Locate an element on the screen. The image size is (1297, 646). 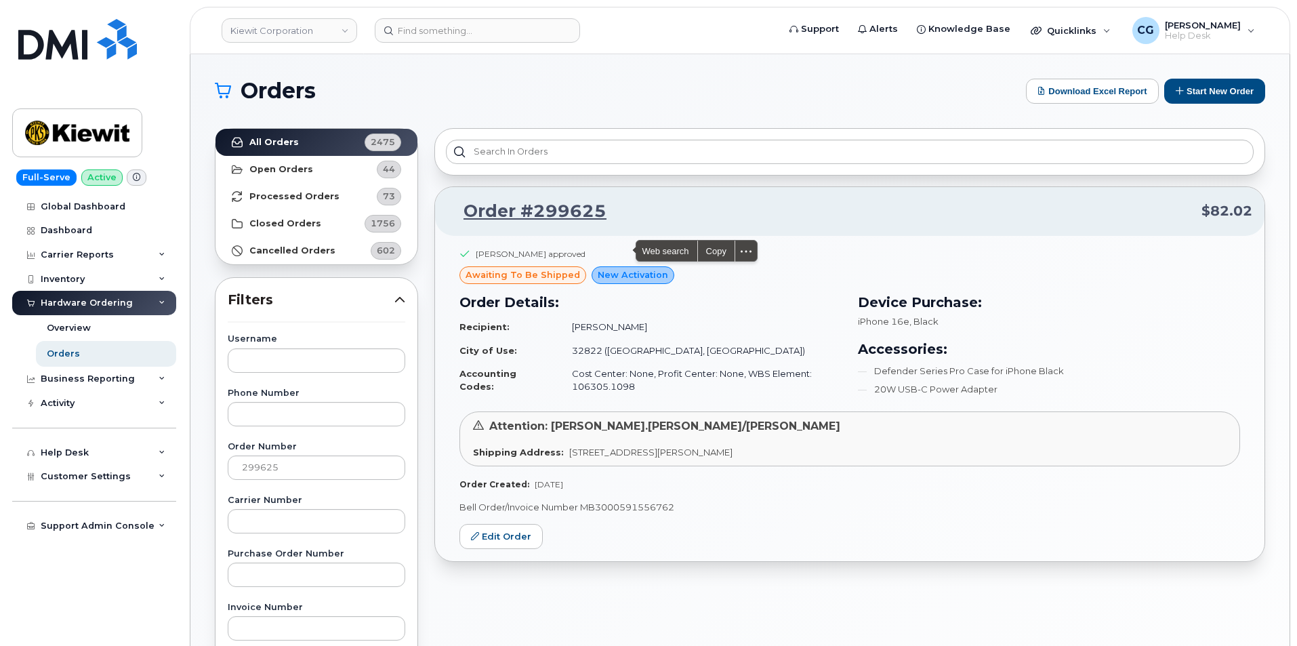
a: Closed Orders1756 is located at coordinates (316, 224).